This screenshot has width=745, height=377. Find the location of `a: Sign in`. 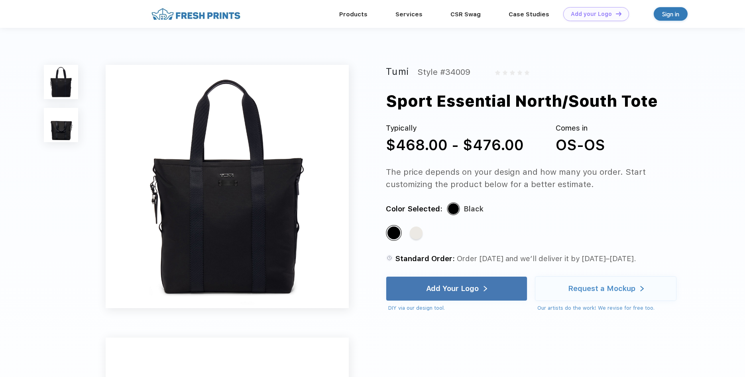

a: Sign in is located at coordinates (670, 14).